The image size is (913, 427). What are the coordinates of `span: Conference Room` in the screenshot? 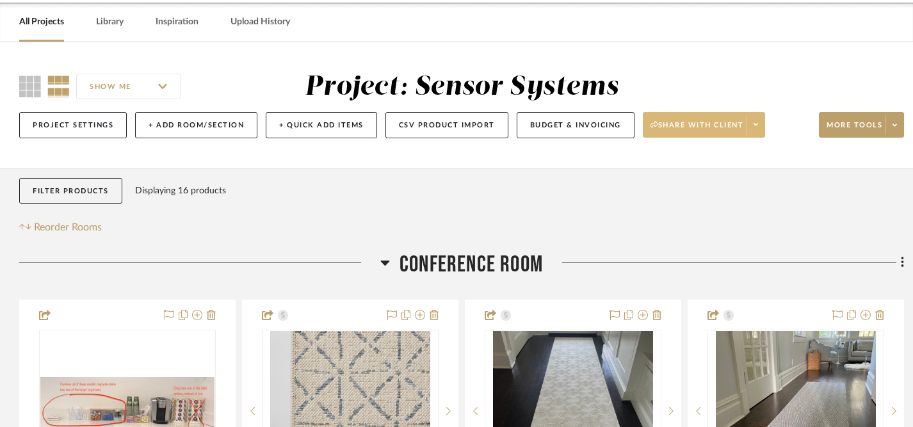 It's located at (471, 264).